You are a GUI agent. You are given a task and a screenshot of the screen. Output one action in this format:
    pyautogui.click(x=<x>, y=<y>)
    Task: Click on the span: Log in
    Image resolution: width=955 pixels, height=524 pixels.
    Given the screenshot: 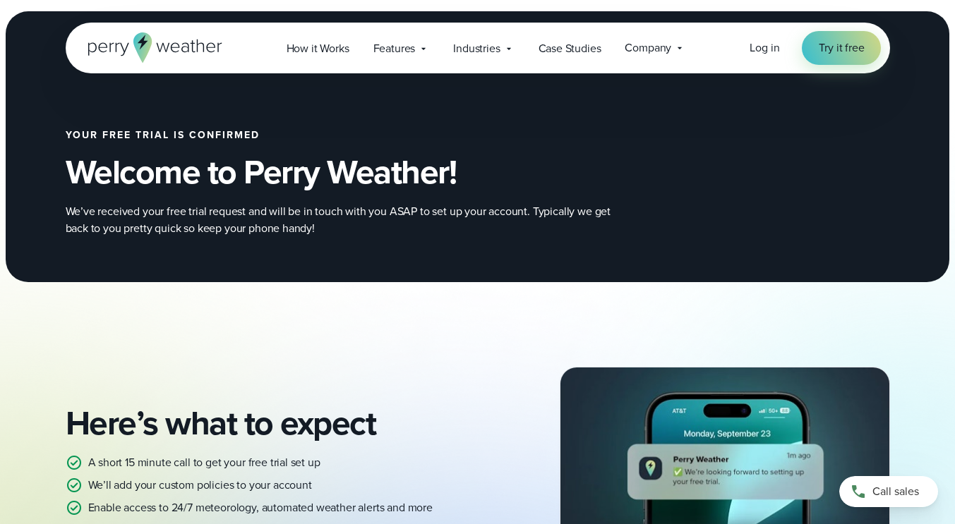 What is the action you would take?
    pyautogui.click(x=764, y=47)
    